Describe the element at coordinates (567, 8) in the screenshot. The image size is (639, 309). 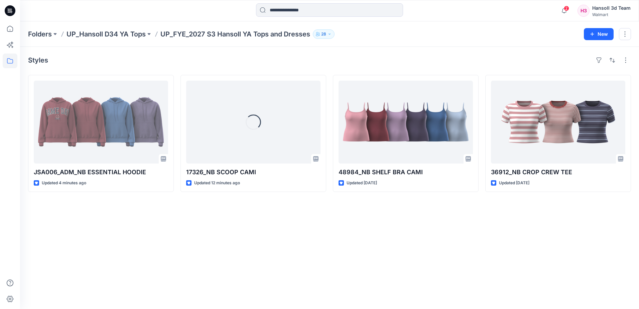
I see `span: 2` at that location.